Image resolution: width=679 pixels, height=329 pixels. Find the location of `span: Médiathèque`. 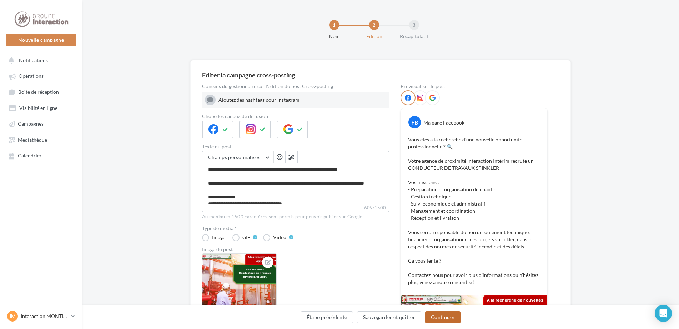

span: Médiathèque is located at coordinates (32, 140).